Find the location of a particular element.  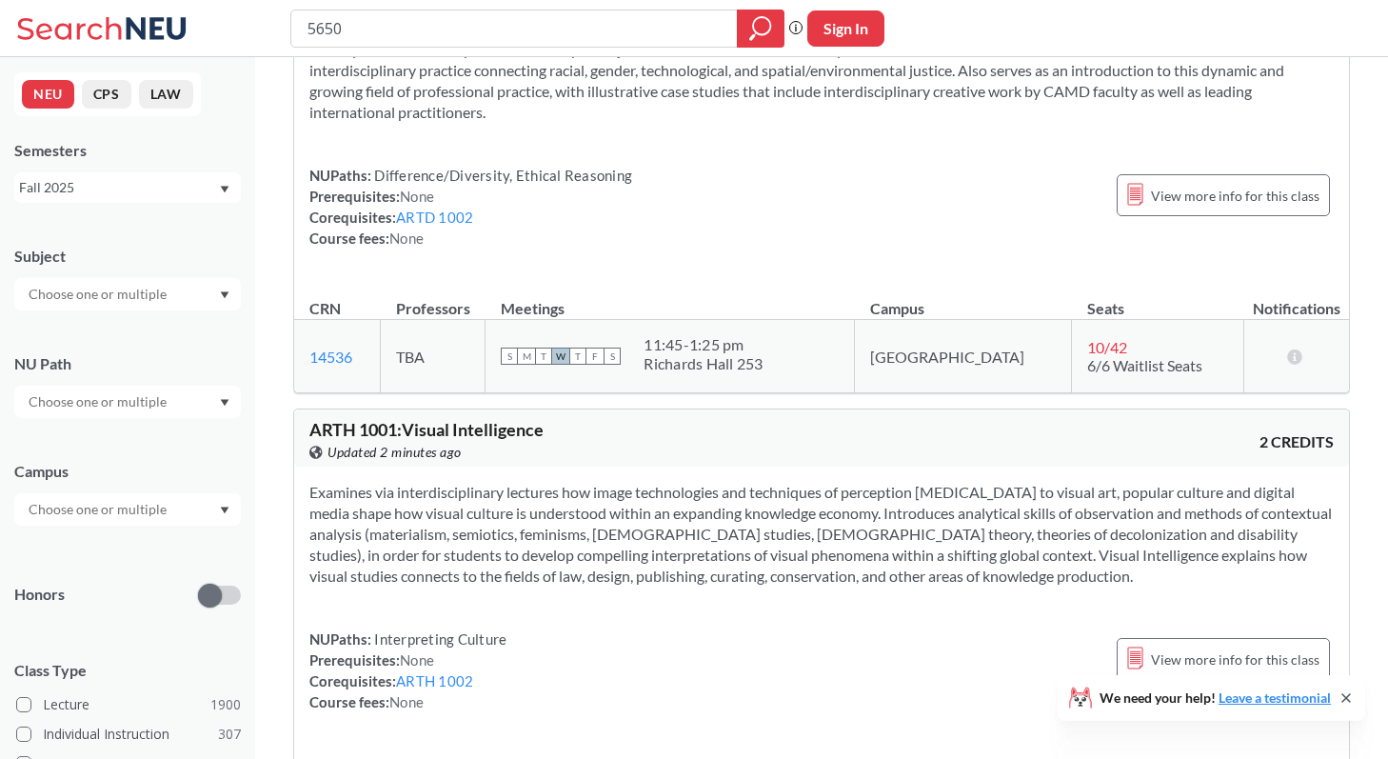

div: Fall 2025Dropdown arrow is located at coordinates (128, 187).